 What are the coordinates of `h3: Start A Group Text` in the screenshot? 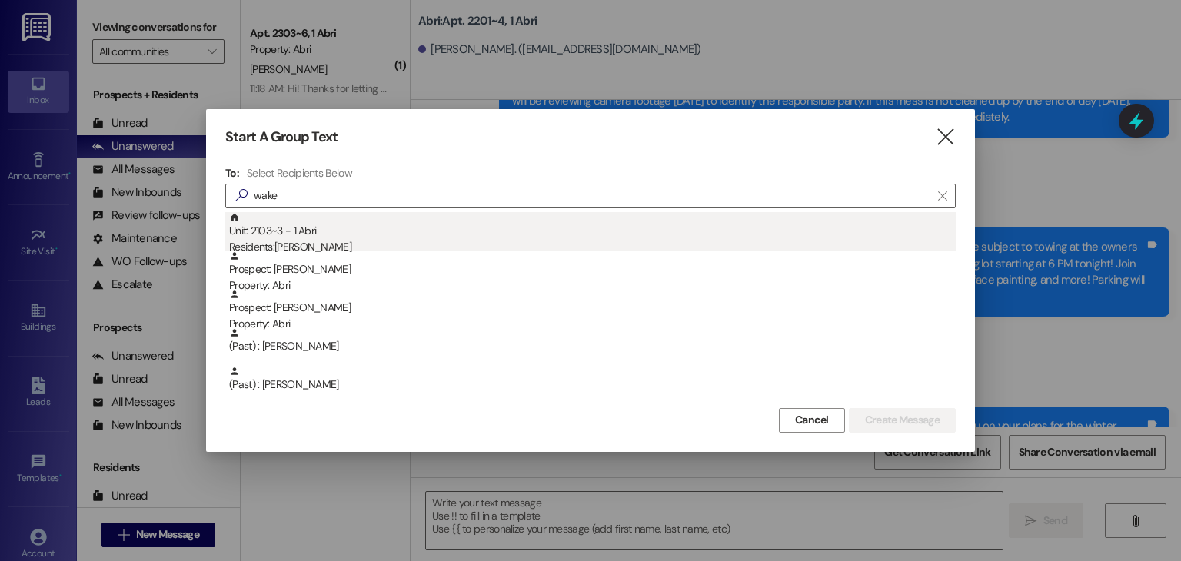 It's located at (281, 137).